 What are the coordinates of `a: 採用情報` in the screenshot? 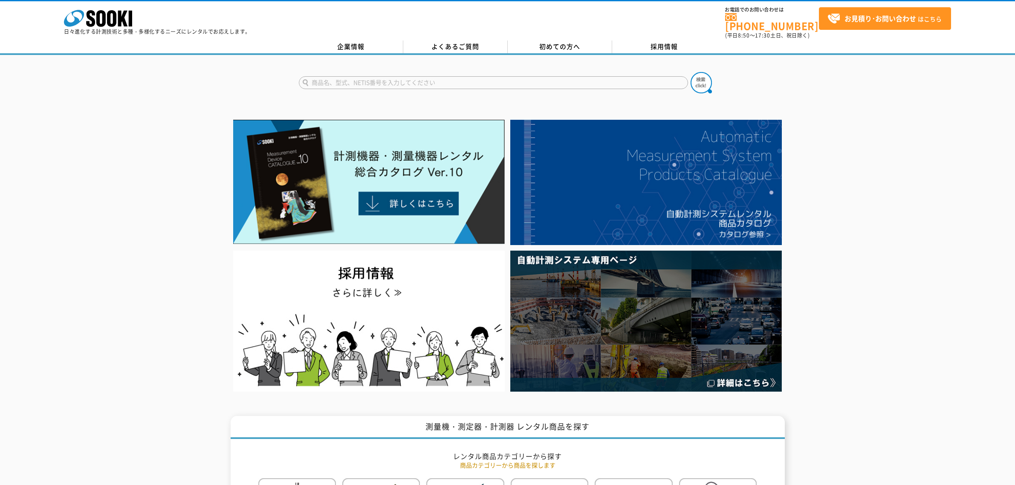 It's located at (664, 47).